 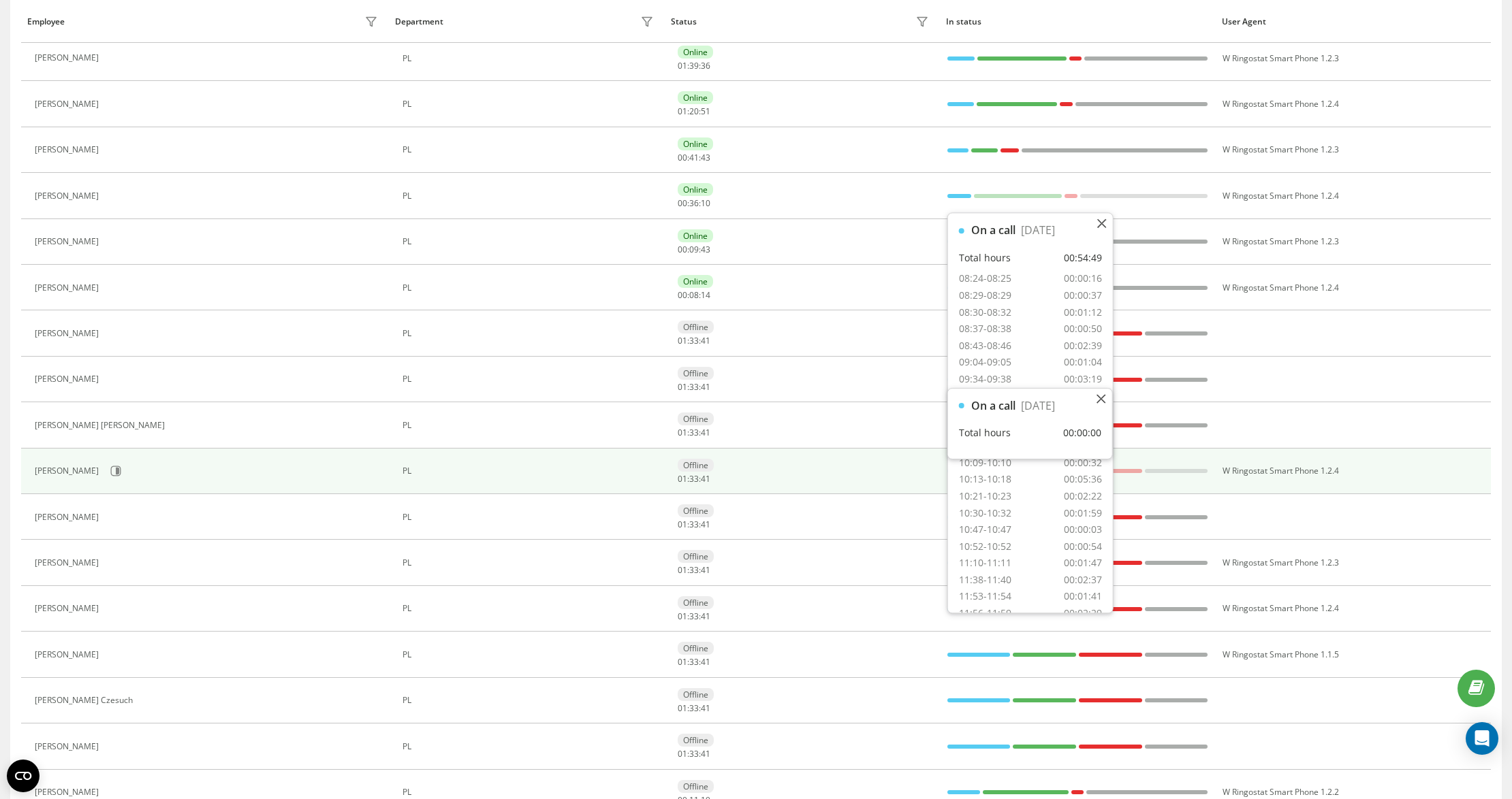 I want to click on span: 36, so click(x=706, y=65).